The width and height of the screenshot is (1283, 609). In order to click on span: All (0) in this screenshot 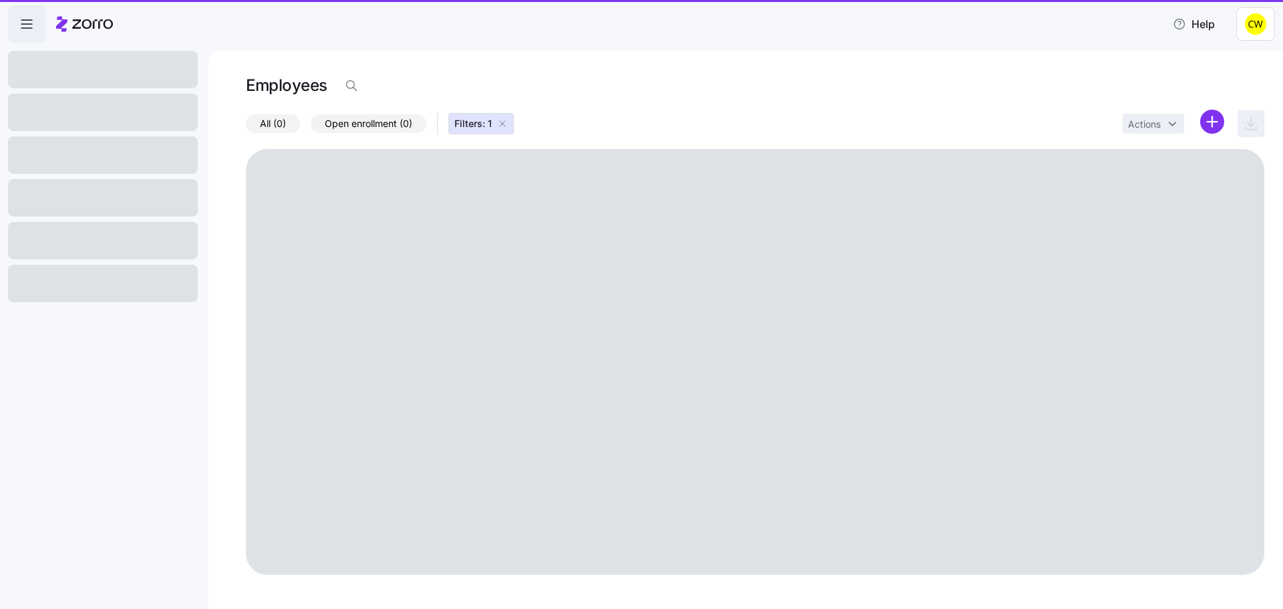, I will do `click(273, 124)`.